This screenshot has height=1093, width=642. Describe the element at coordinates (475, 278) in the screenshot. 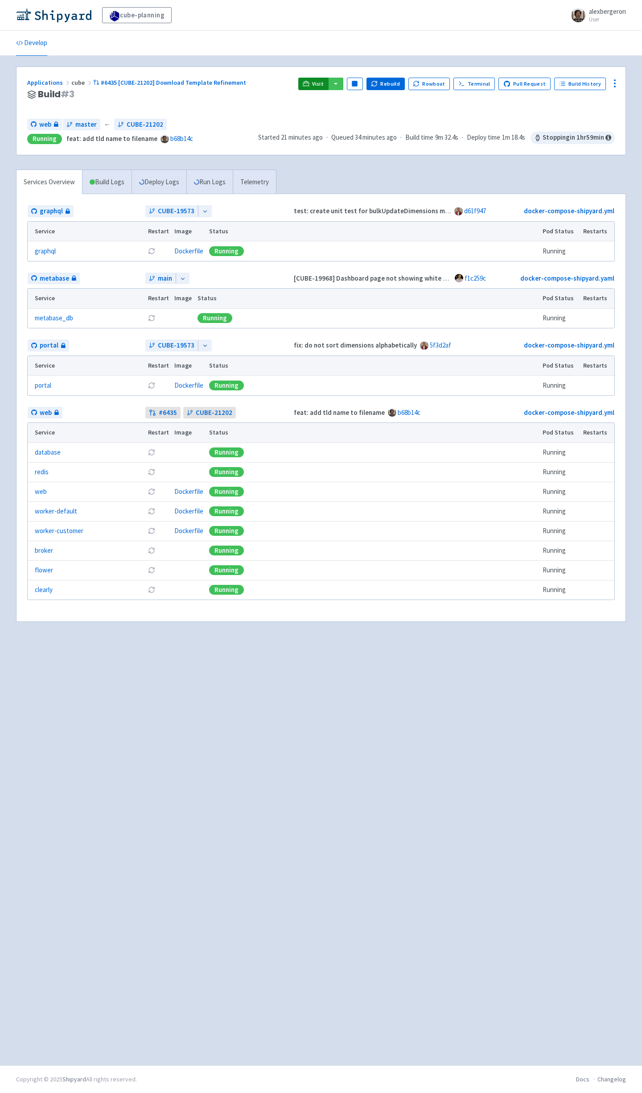

I see `a: f1c259c` at that location.